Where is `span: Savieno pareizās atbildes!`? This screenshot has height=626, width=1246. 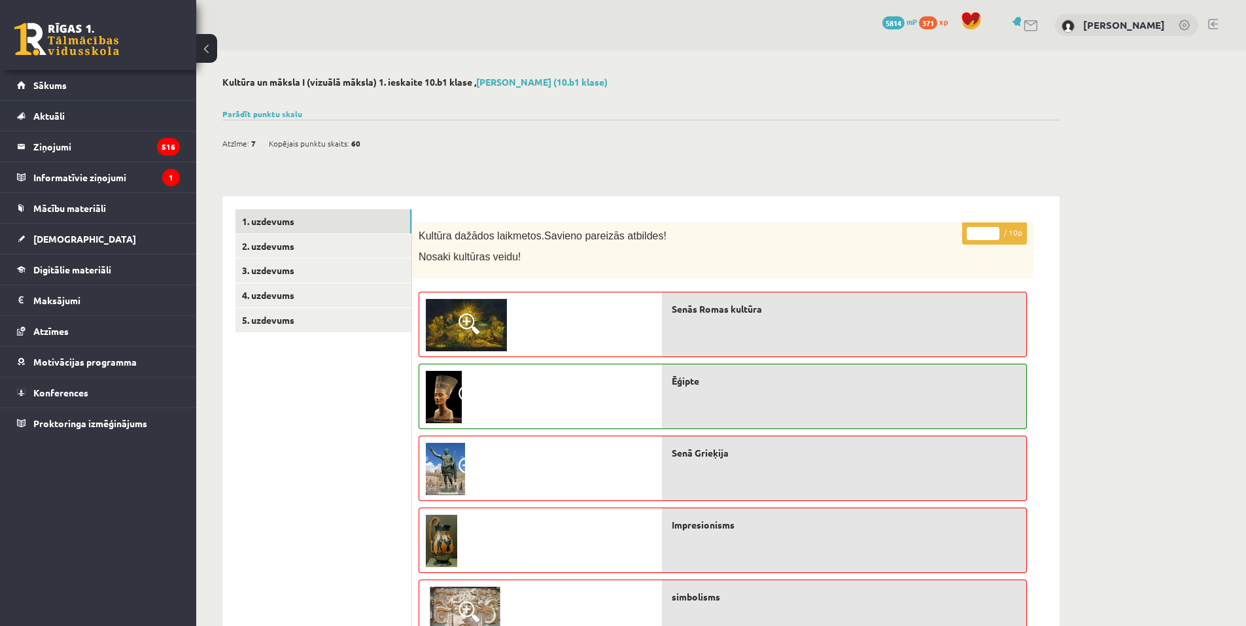 span: Savieno pareizās atbildes! is located at coordinates (605, 235).